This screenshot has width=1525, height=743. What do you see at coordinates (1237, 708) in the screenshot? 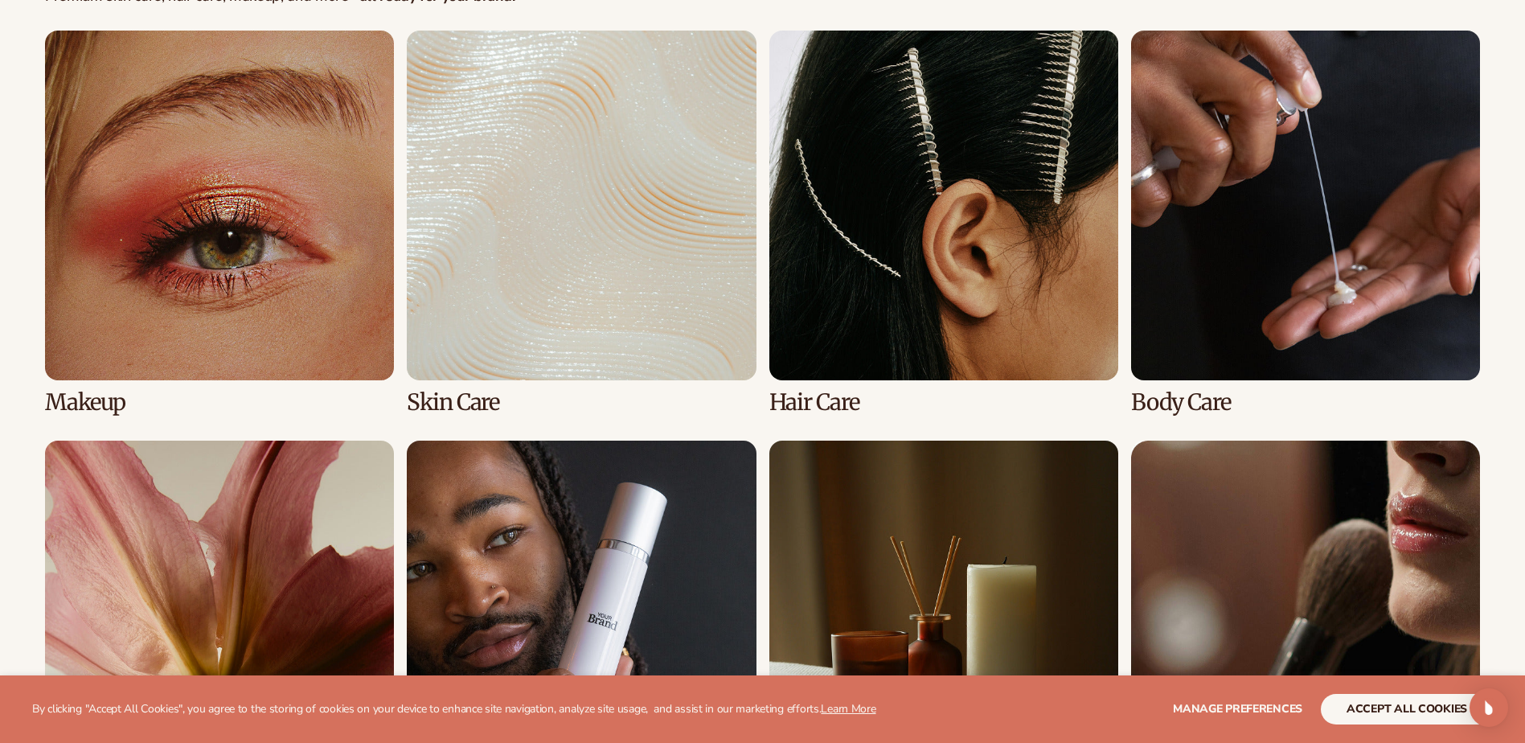
I see `span: Manage preferences` at bounding box center [1237, 708].